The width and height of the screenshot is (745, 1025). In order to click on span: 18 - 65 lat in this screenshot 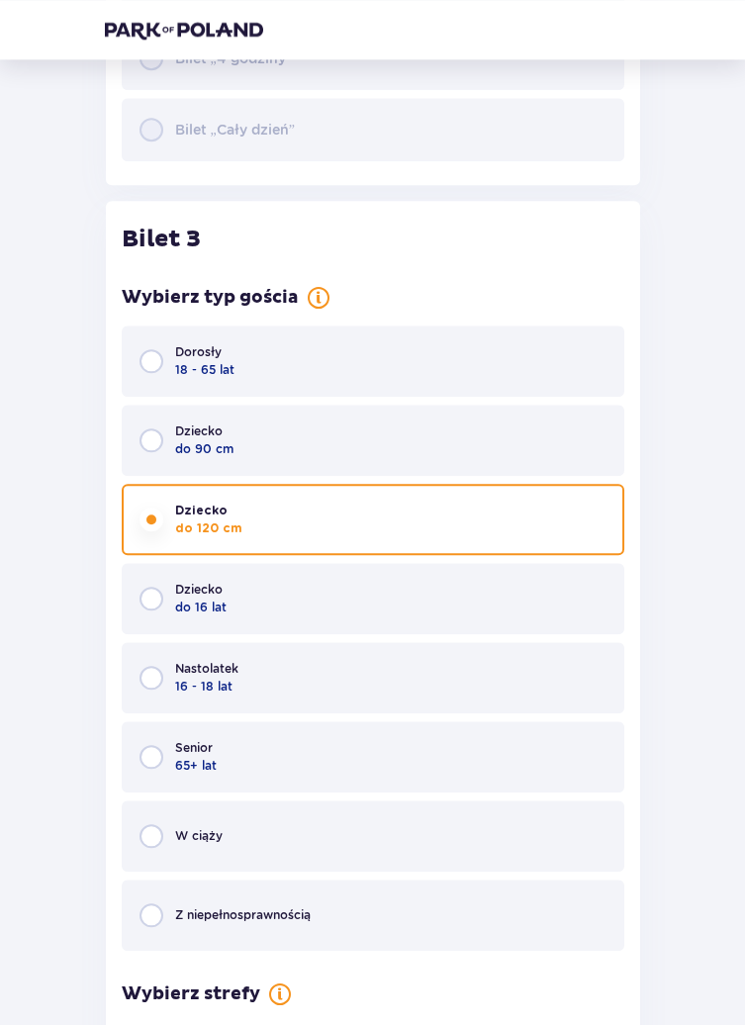, I will do `click(205, 370)`.